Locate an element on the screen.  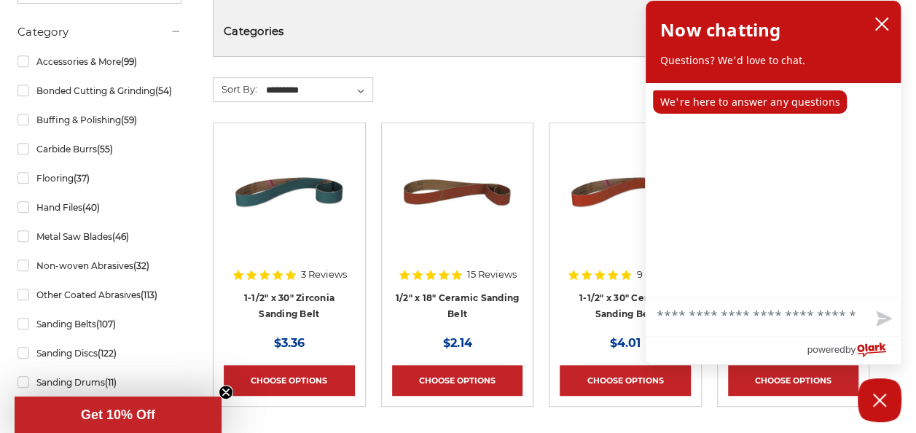
a: Sanding Belts is located at coordinates (99, 324).